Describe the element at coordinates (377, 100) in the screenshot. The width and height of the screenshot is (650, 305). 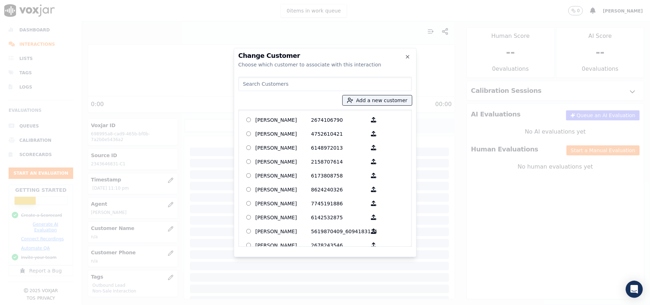
I see `button: Add a new customer` at that location.